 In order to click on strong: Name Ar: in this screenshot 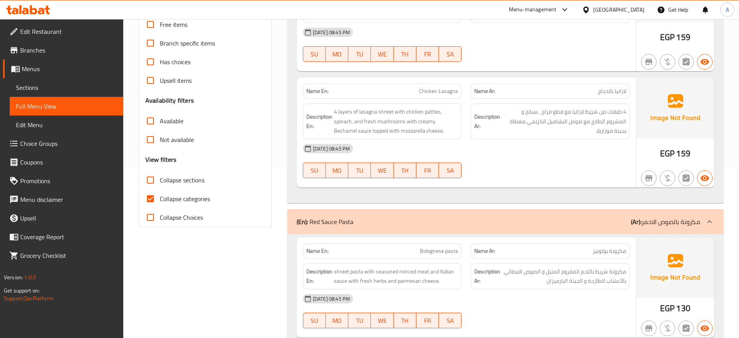, I will do `click(485, 91)`.